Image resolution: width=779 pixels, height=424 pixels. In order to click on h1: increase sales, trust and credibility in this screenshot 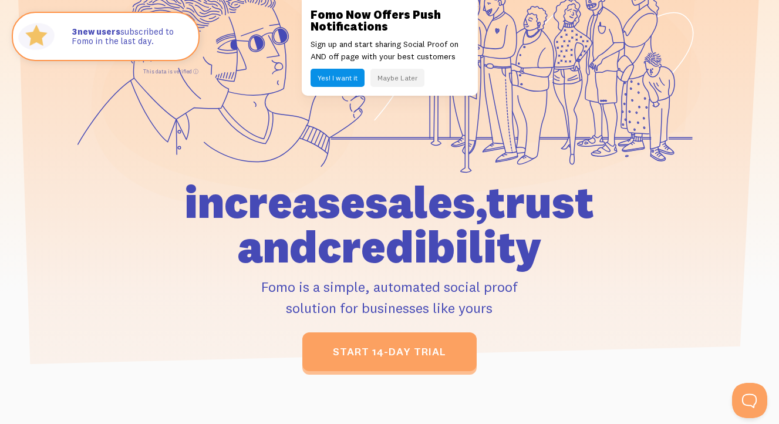, I will do `click(390, 224)`.